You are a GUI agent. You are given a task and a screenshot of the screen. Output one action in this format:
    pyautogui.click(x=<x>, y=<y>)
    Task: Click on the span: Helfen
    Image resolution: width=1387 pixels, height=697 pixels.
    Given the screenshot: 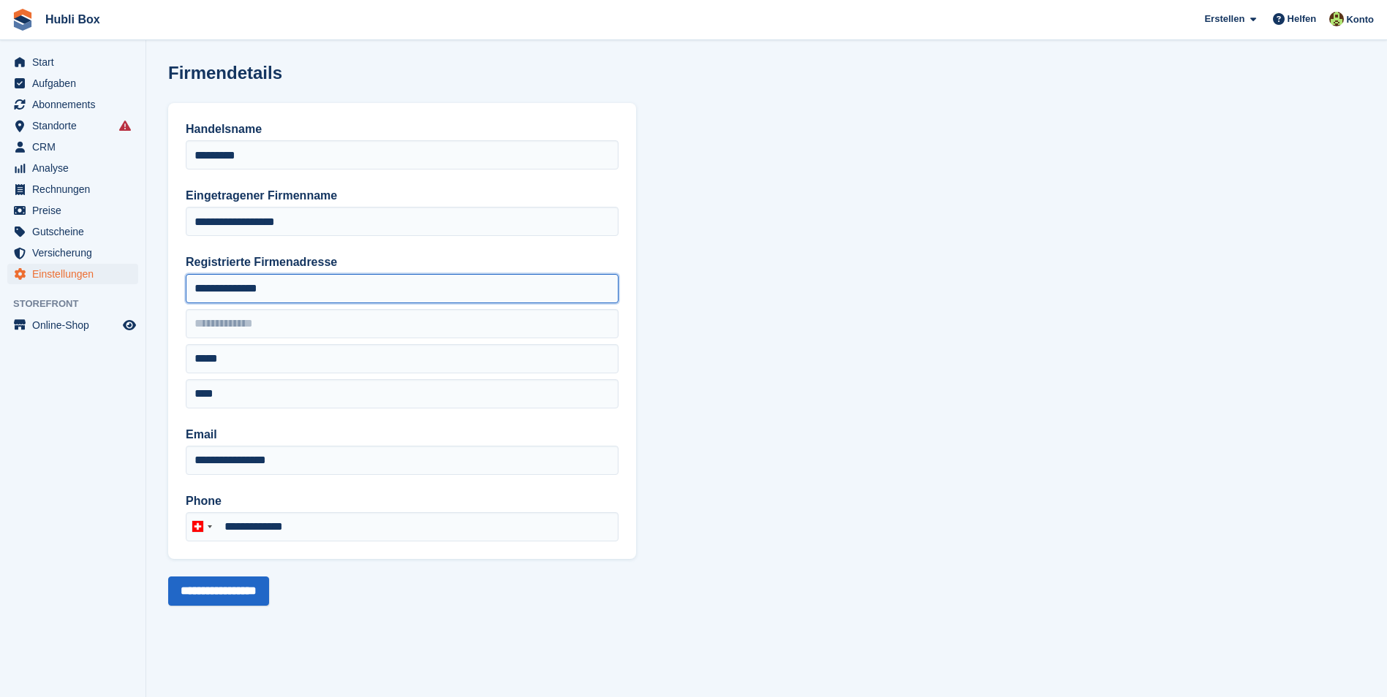 What is the action you would take?
    pyautogui.click(x=1302, y=19)
    